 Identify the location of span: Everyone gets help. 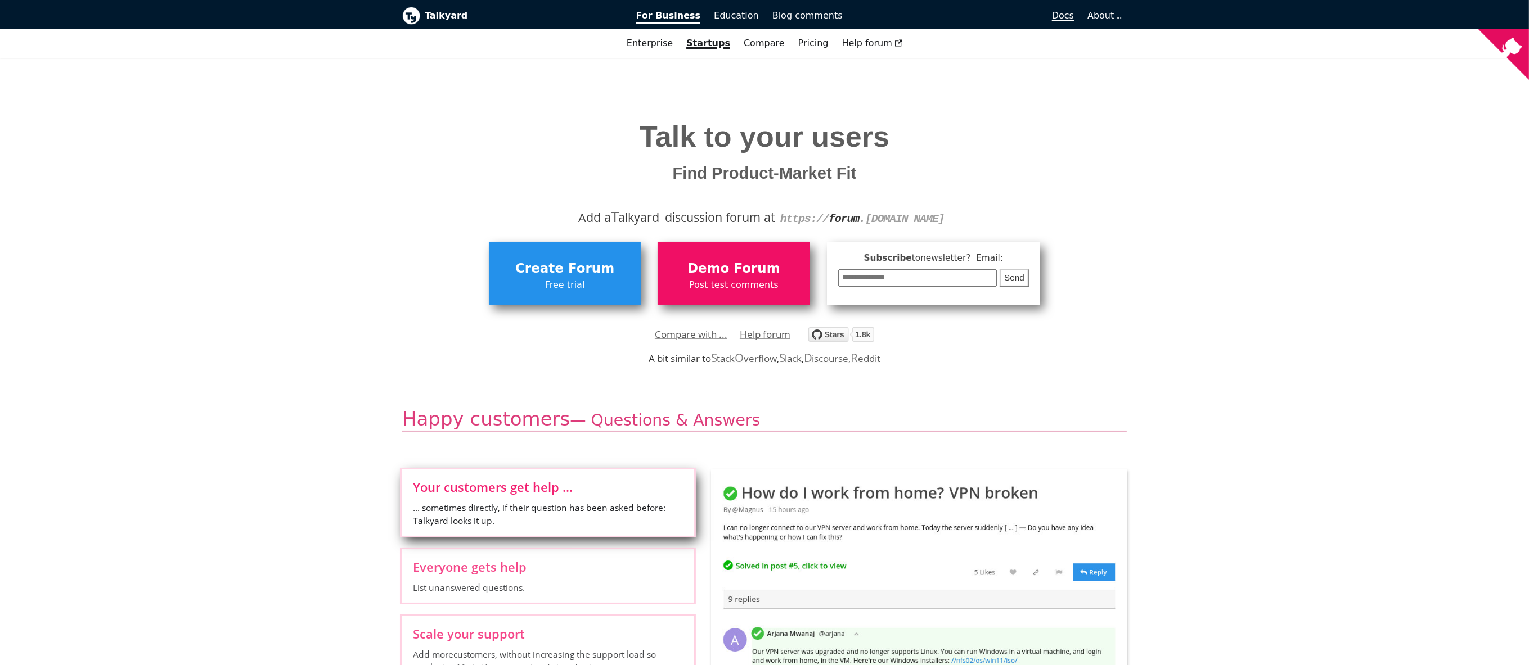
(548, 567).